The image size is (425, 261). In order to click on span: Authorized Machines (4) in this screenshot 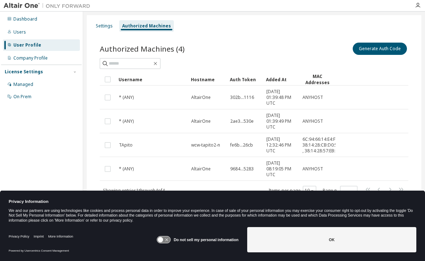, I will do `click(142, 49)`.